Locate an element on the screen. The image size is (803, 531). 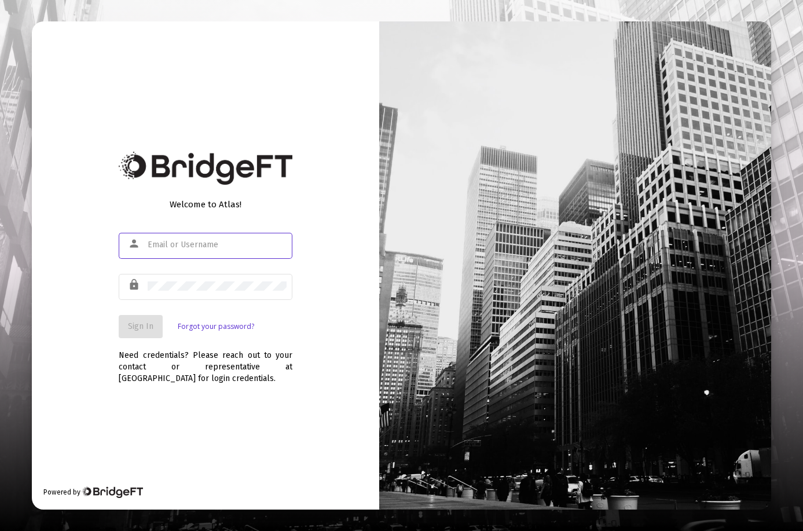
div: Welcome to Atlas! is located at coordinates (205, 204).